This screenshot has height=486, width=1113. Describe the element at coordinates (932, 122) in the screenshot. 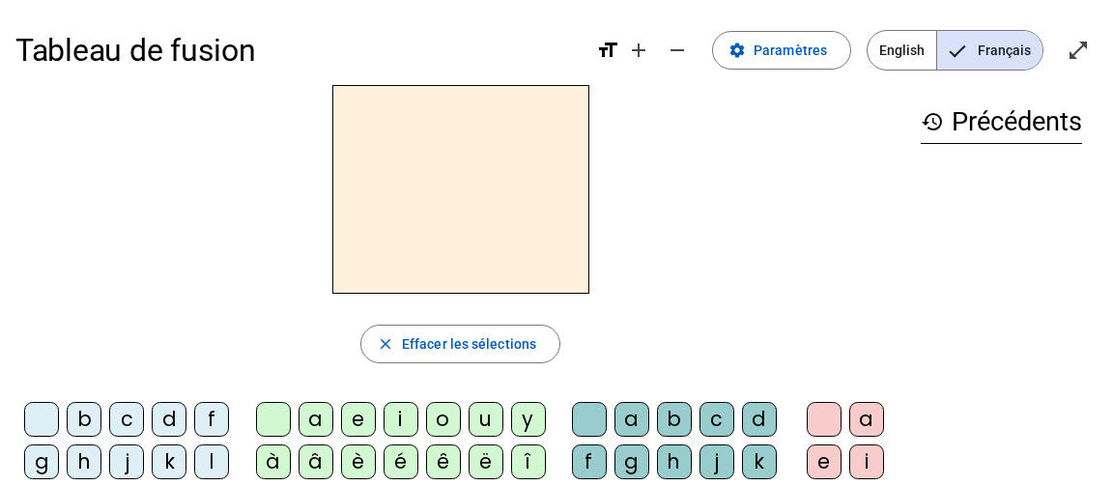

I see `mat-icon: history` at that location.